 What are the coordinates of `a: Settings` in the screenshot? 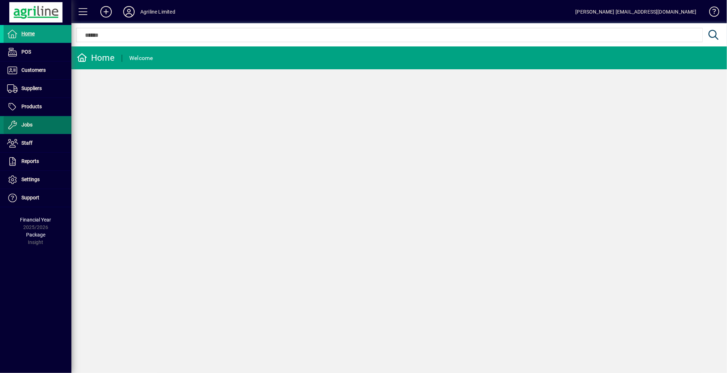 It's located at (38, 180).